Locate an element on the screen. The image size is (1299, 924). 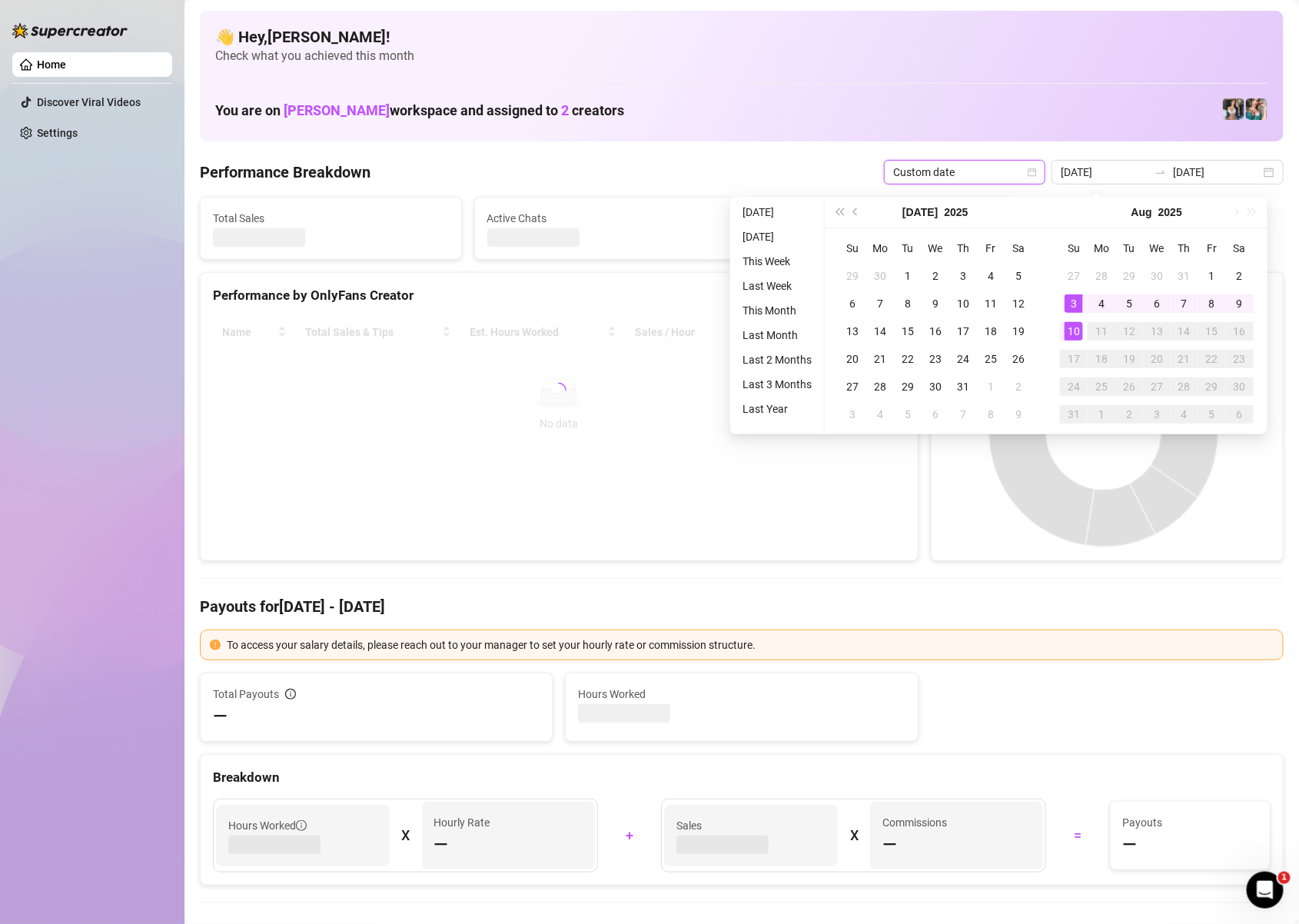
td: 2025-08-10 is located at coordinates (1074, 331).